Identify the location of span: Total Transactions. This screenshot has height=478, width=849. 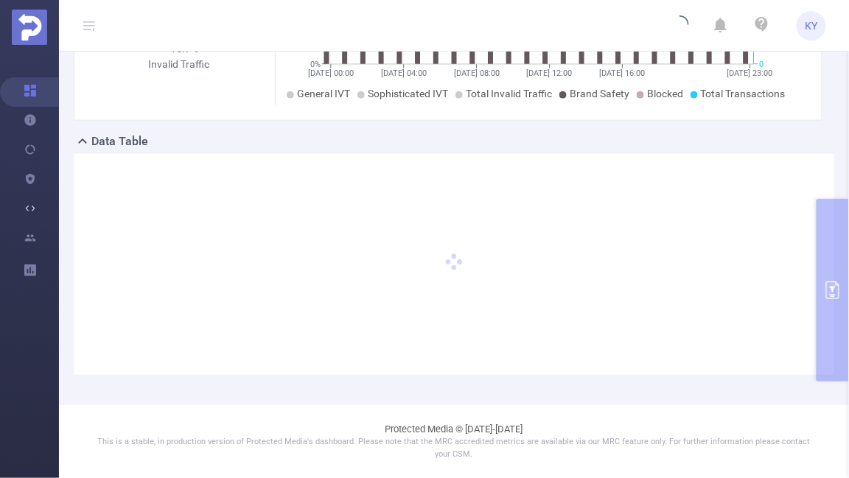
(742, 94).